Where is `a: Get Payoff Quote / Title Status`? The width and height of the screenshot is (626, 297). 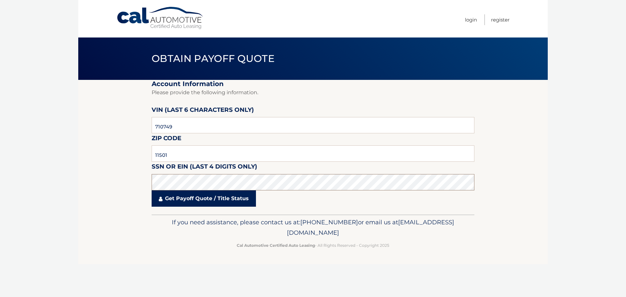
a: Get Payoff Quote / Title Status is located at coordinates (204, 199).